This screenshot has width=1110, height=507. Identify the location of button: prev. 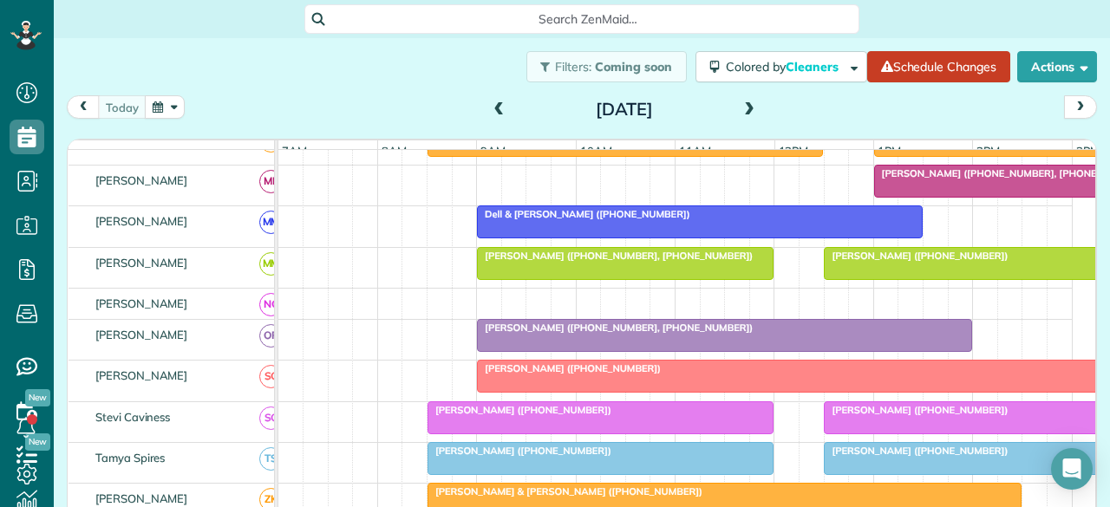
(83, 107).